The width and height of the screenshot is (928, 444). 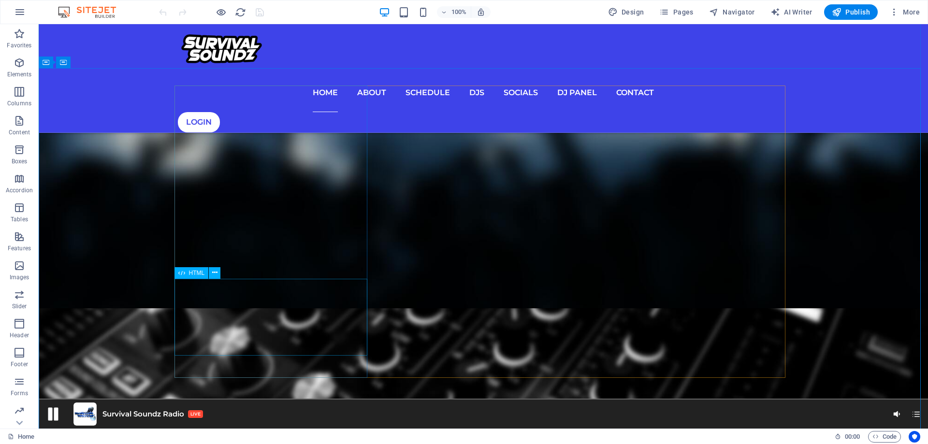 What do you see at coordinates (676, 12) in the screenshot?
I see `span: Pages` at bounding box center [676, 12].